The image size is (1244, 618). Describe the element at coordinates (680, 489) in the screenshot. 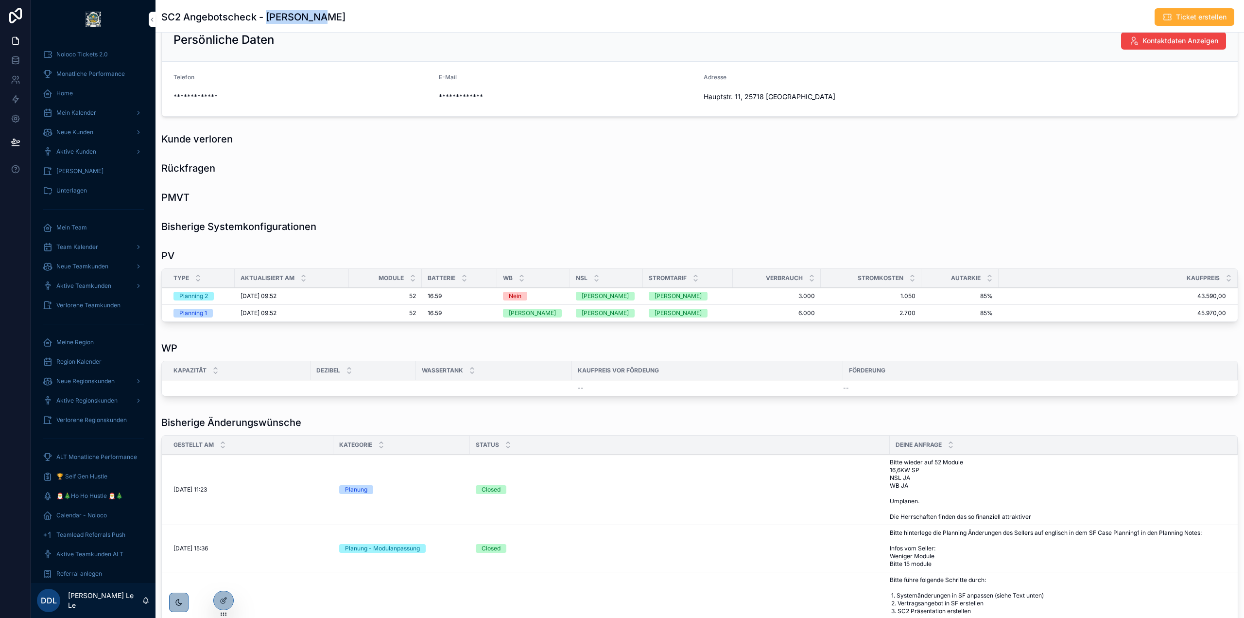

I see `a: Closed` at that location.